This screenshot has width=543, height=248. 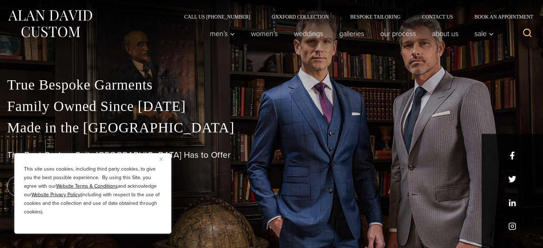 What do you see at coordinates (350, 34) in the screenshot?
I see `nav: Primary Navigation` at bounding box center [350, 34].